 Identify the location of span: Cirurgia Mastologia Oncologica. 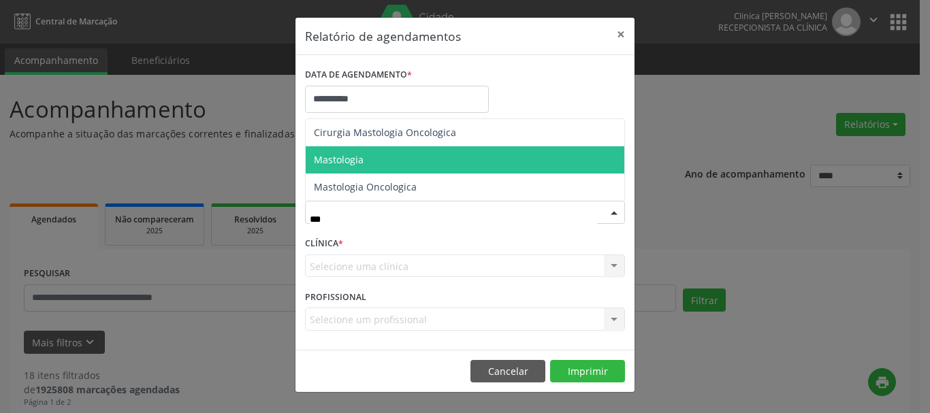
(385, 132).